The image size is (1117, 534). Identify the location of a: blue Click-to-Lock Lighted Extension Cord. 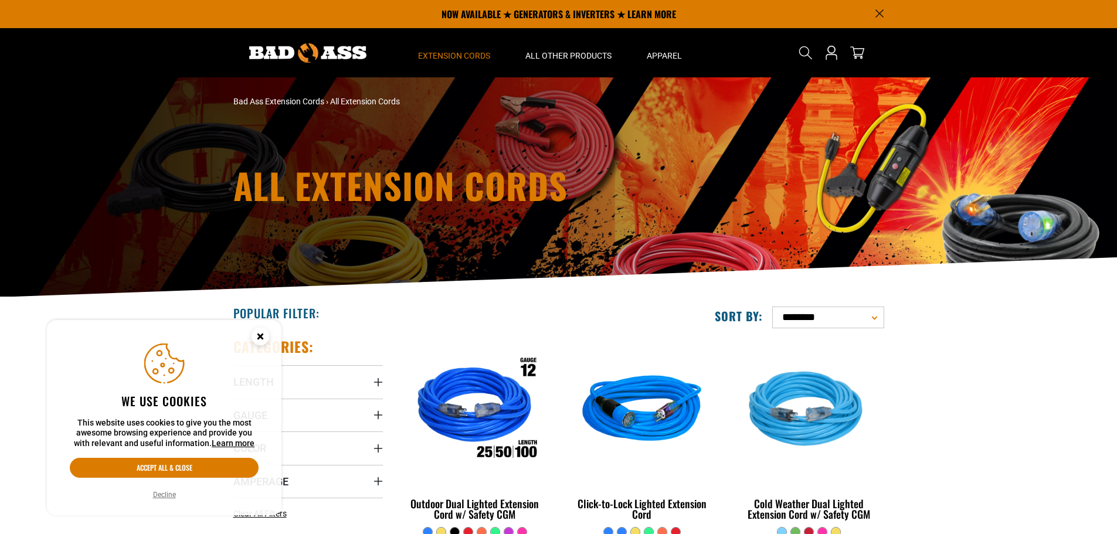
(641, 432).